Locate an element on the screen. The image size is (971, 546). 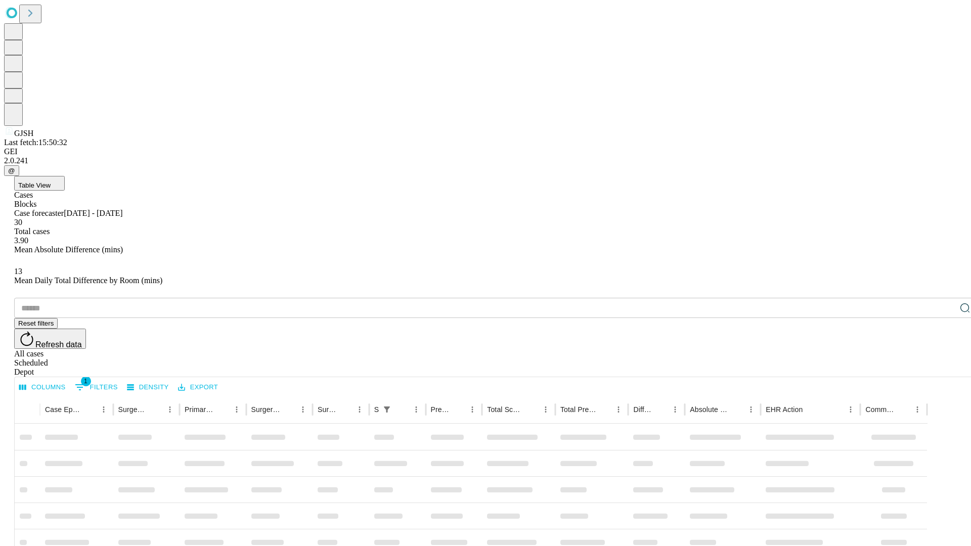
div: Scheduled In Room Duration is located at coordinates (376, 410).